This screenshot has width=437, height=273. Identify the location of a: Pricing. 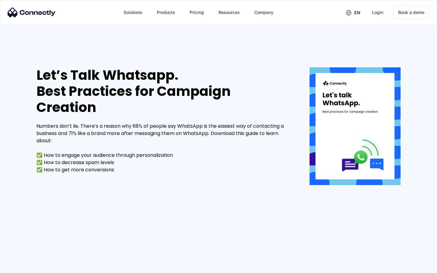
(197, 12).